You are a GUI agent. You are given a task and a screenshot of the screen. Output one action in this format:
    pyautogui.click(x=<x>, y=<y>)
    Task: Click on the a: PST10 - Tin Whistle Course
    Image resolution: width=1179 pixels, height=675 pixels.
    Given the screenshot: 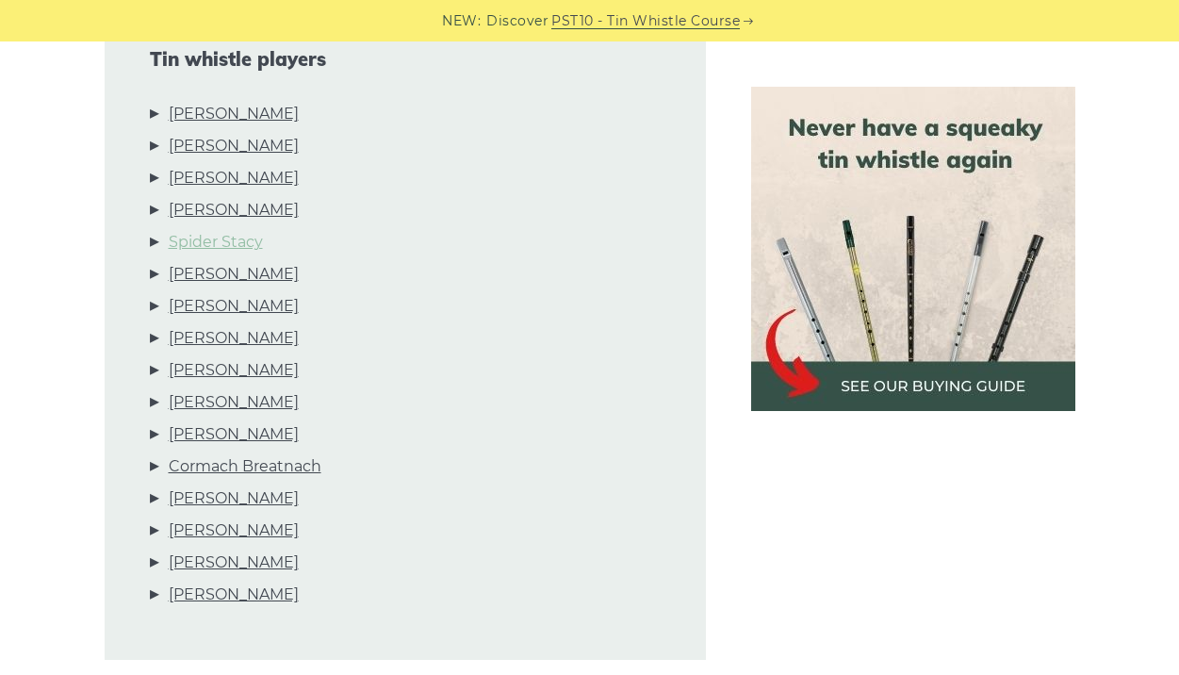 What is the action you would take?
    pyautogui.click(x=645, y=21)
    